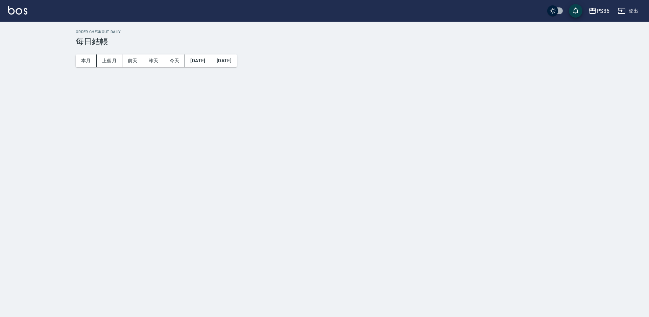  I want to click on button: 前天, so click(133, 61).